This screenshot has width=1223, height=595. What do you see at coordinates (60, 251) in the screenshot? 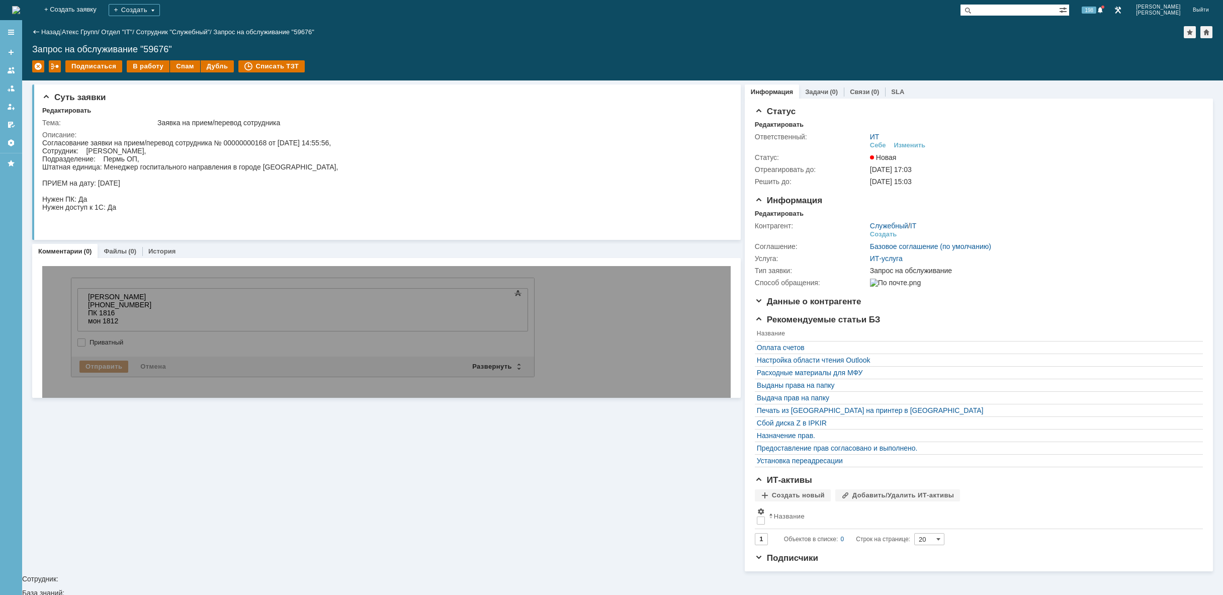
I see `a: Комментарии` at bounding box center [60, 251].